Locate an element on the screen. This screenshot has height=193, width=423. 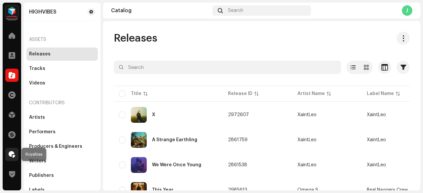
div: Release ID is located at coordinates (240, 94).